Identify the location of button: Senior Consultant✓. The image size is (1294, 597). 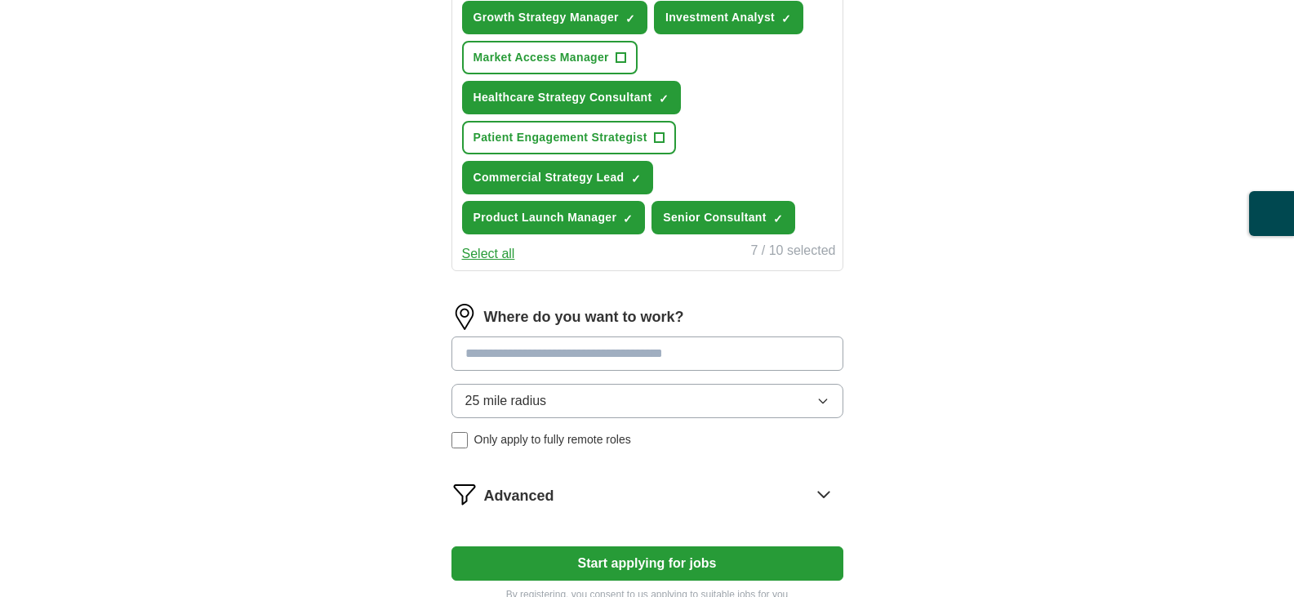
(724, 217).